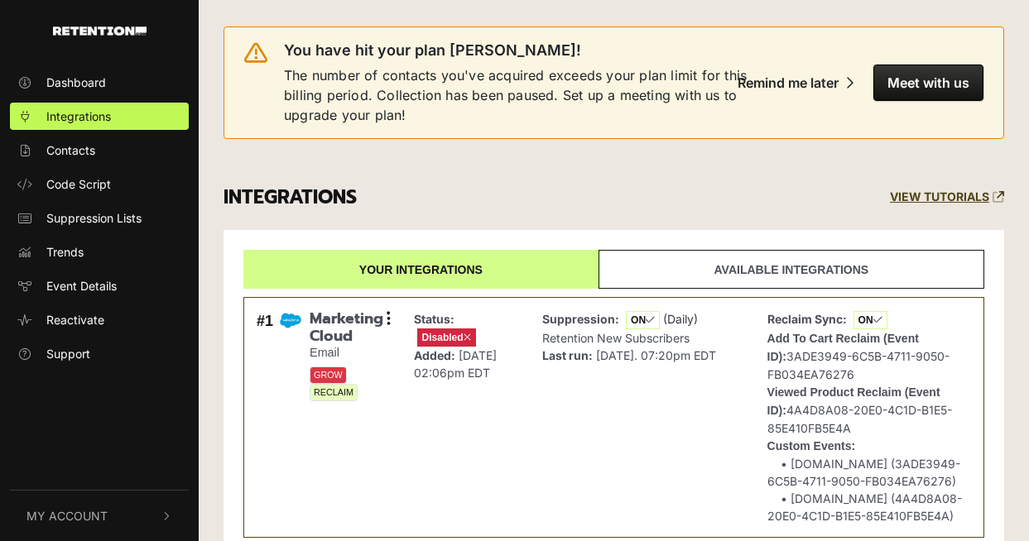 This screenshot has width=1029, height=541. I want to click on button: Remind me later, so click(795, 83).